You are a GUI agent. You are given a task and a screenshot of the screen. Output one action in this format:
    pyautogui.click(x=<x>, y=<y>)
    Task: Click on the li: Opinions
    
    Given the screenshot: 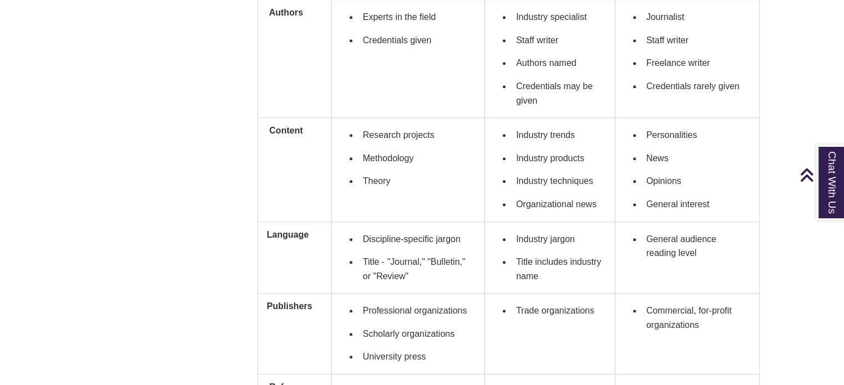 What is the action you would take?
    pyautogui.click(x=695, y=181)
    